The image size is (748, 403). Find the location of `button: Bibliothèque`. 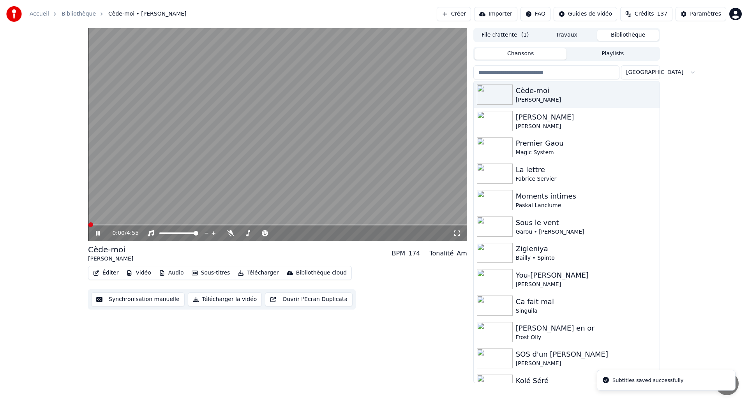

button: Bibliothèque is located at coordinates (628, 35).